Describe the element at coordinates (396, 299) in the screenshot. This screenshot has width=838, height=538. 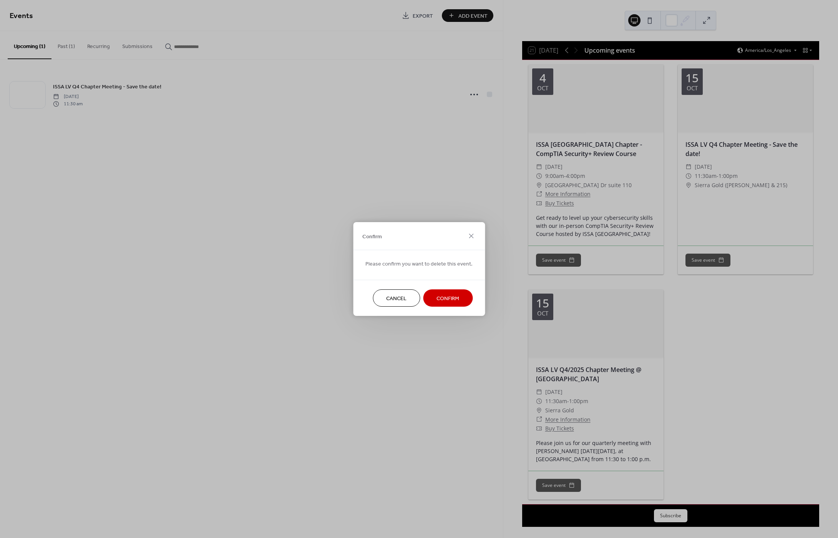
I see `span: Cancel` at that location.